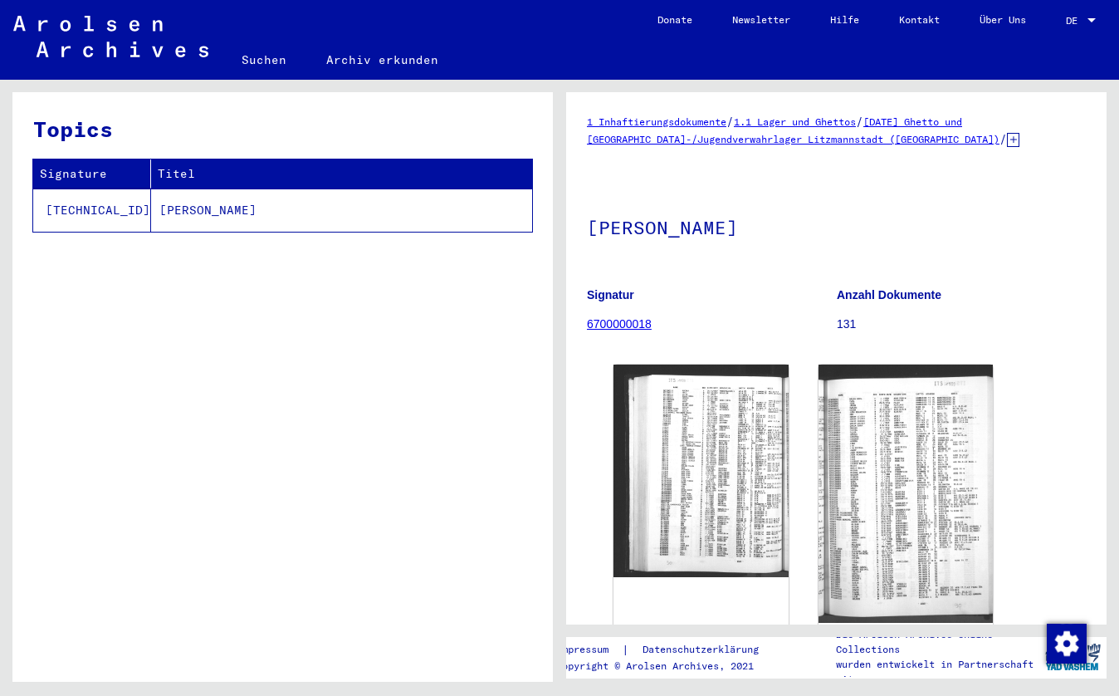 This screenshot has width=1119, height=696. I want to click on p: Copyright © Arolsen Archives, 2021, so click(668, 666).